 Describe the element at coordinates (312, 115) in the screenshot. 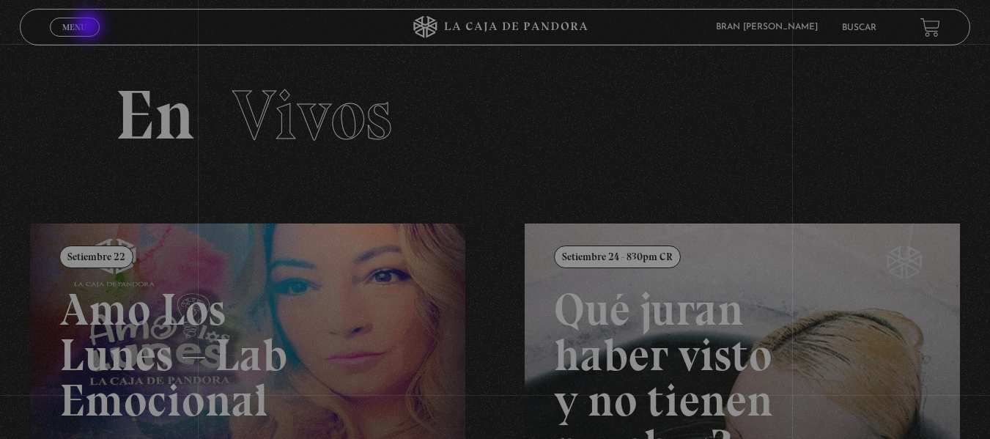

I see `span: Vivos` at that location.